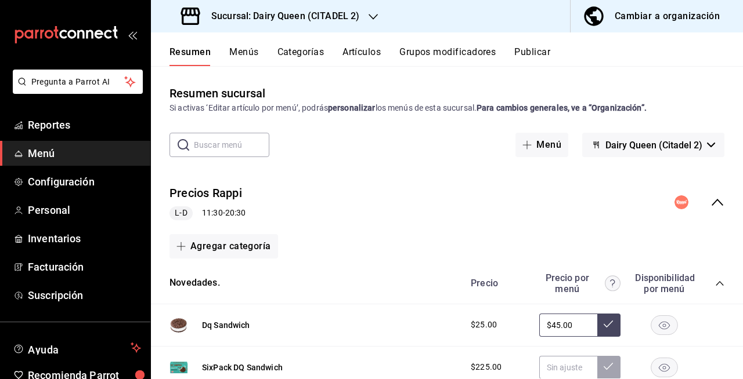 The width and height of the screenshot is (743, 379). I want to click on div: collapse-menu-row, so click(447, 202).